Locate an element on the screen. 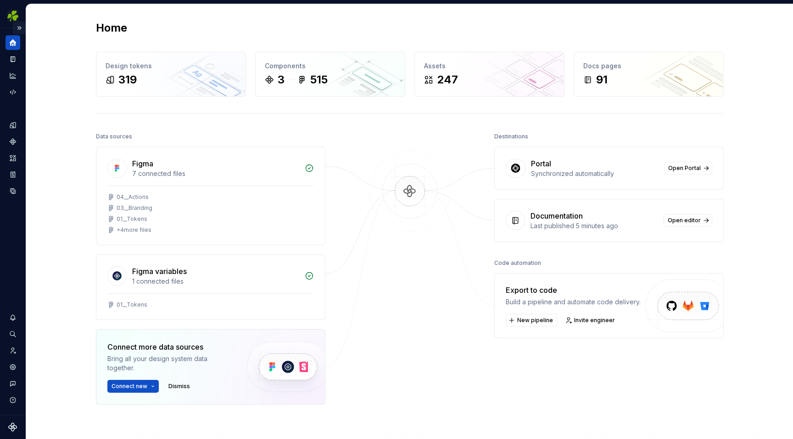 This screenshot has width=793, height=439. span: Connect new is located at coordinates (129, 387).